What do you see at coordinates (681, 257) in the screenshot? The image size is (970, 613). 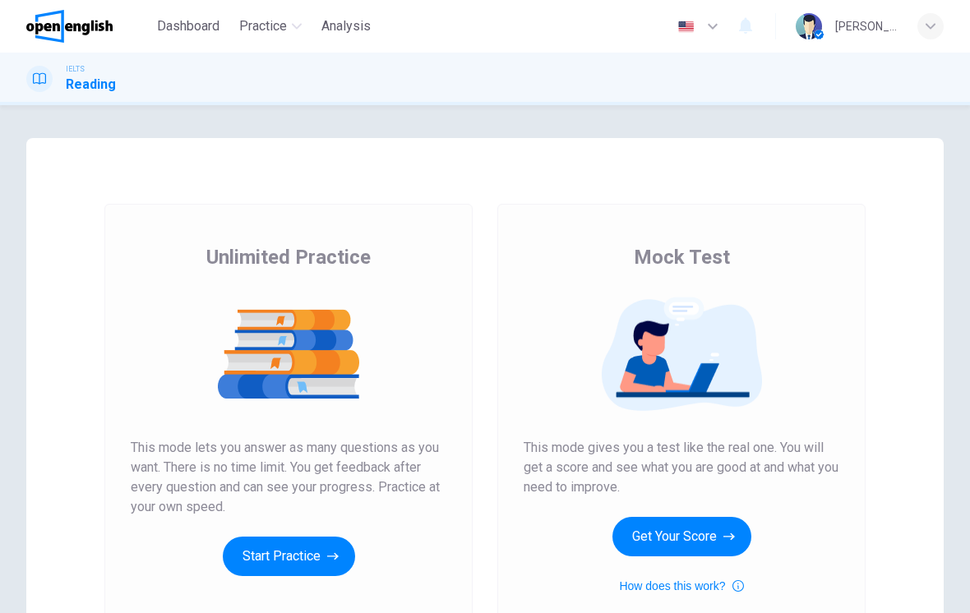 I see `span: Mock Test` at bounding box center [681, 257].